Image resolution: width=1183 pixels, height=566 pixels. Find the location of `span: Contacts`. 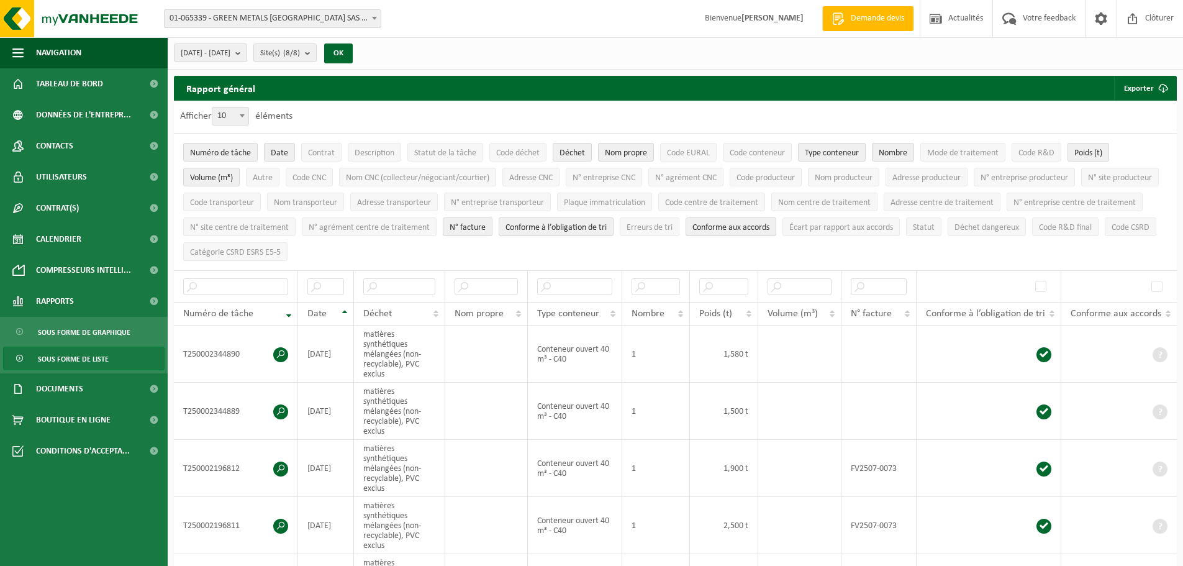

span: Contacts is located at coordinates (55, 146).